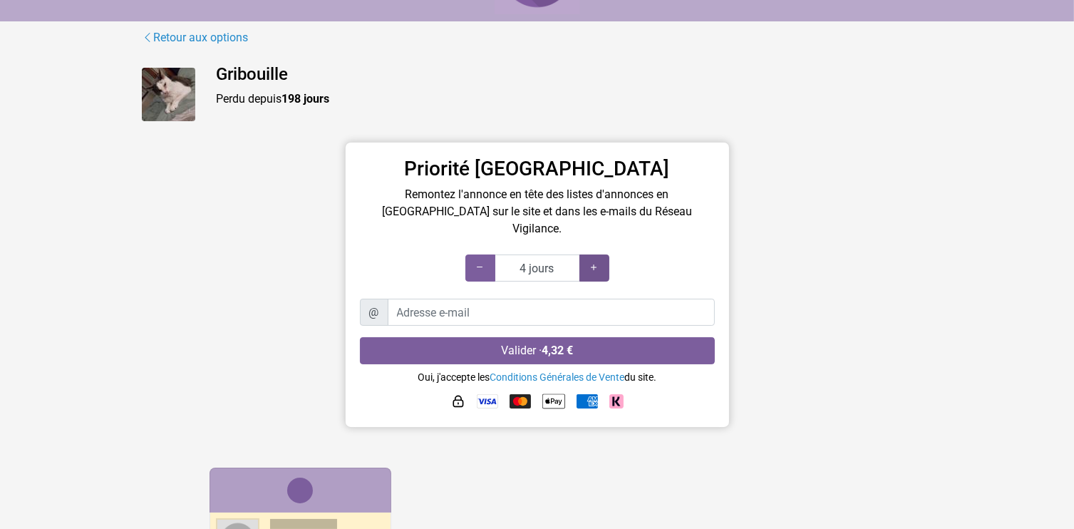 The height and width of the screenshot is (529, 1074). I want to click on strong: 198 jours, so click(306, 98).